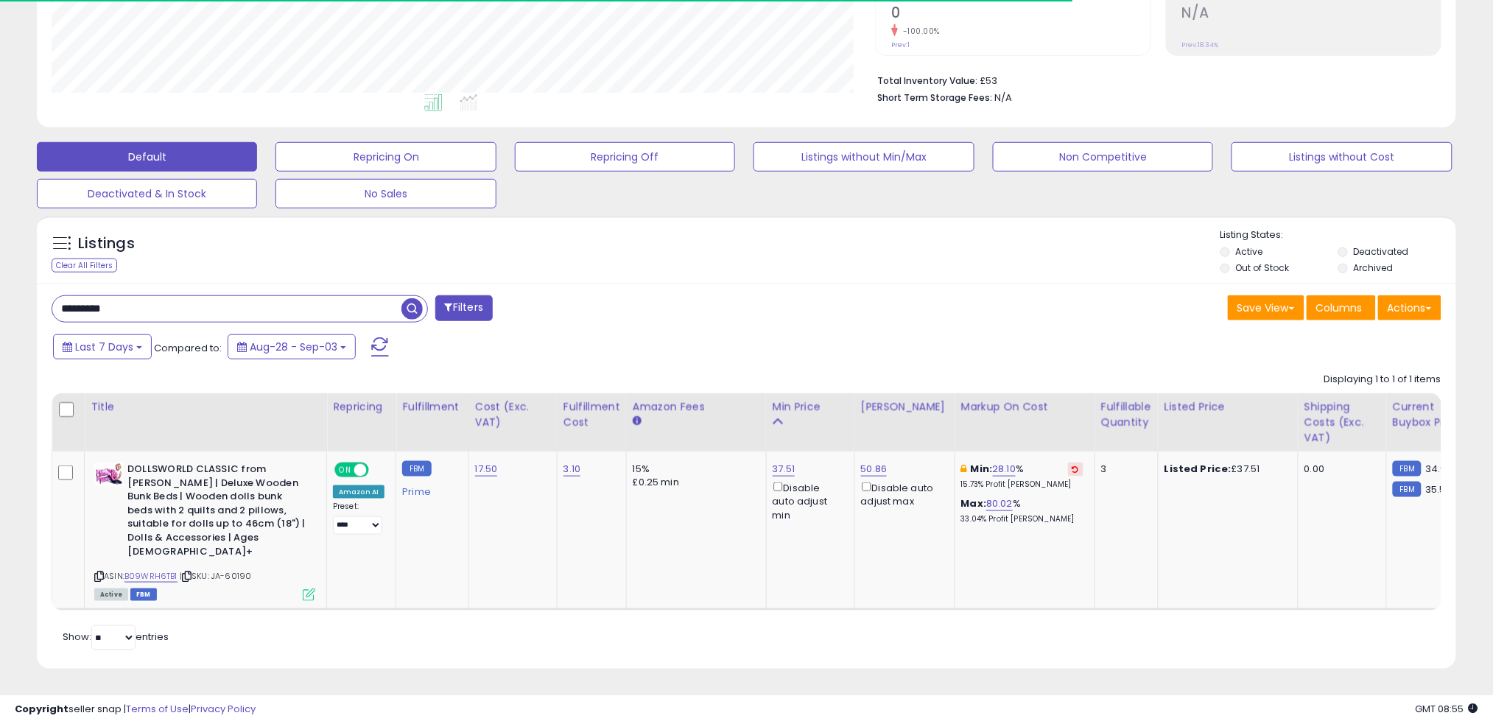  What do you see at coordinates (147, 194) in the screenshot?
I see `button: Deactivated & In Stock` at bounding box center [147, 194].